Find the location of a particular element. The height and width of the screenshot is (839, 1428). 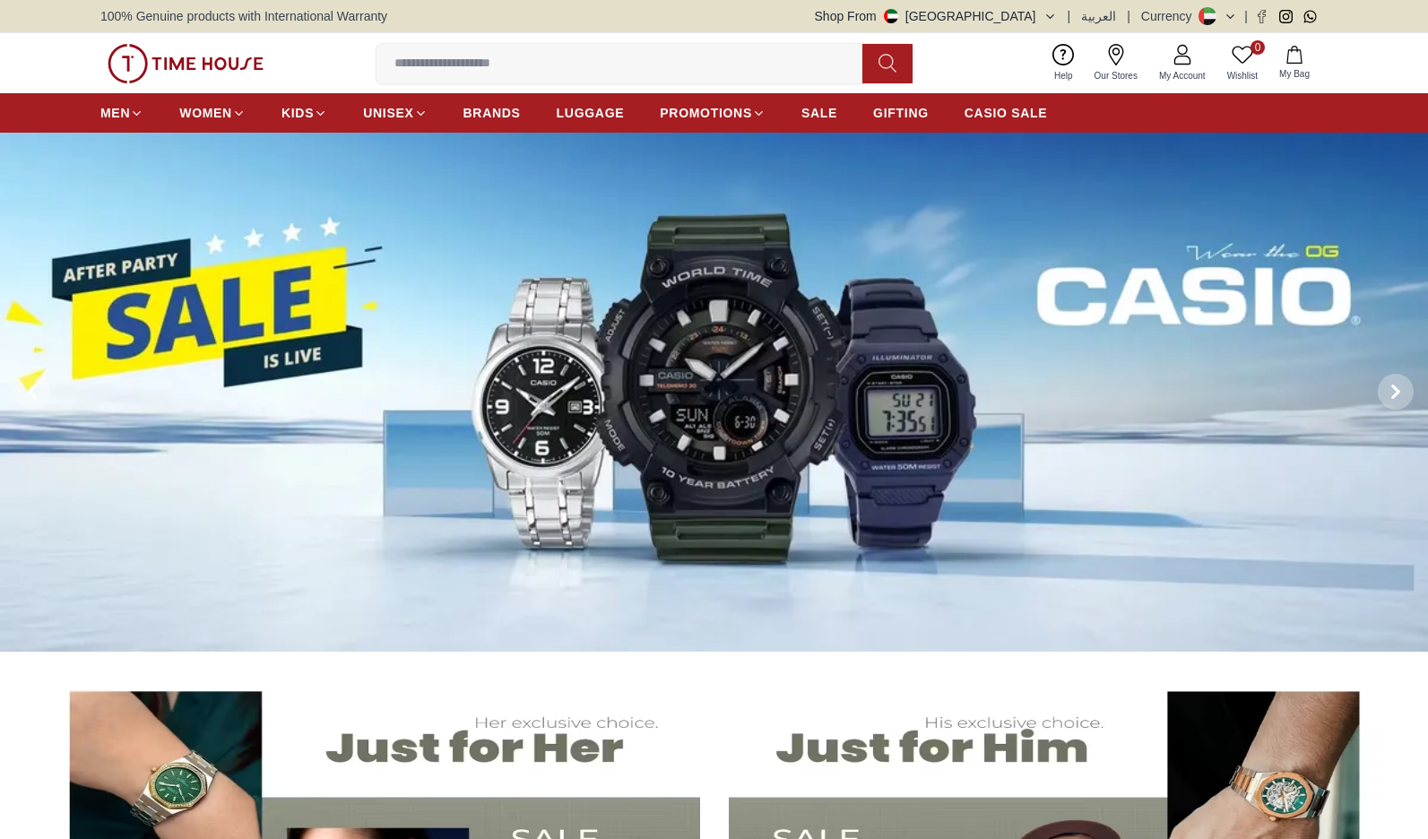

a: KIDS is located at coordinates (304, 113).